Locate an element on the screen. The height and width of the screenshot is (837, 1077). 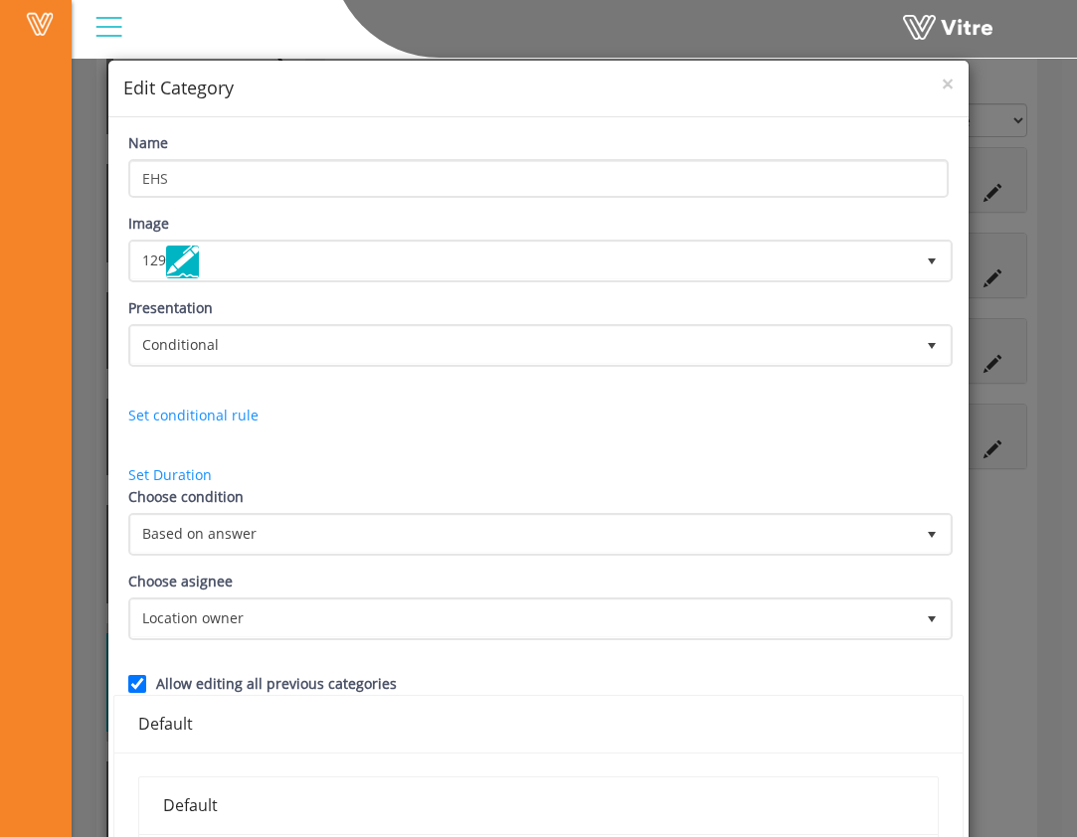
label: Image is located at coordinates (148, 224).